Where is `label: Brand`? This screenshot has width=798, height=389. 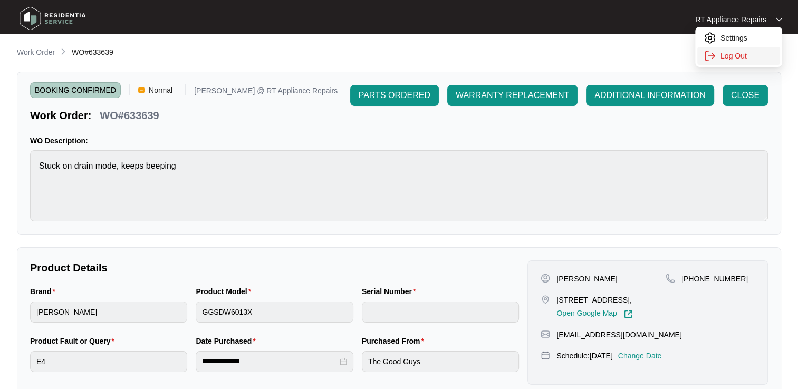 label: Brand is located at coordinates (45, 292).